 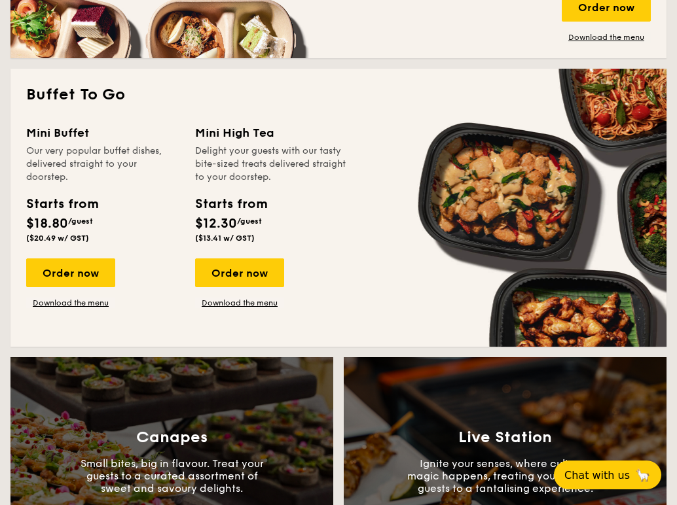 What do you see at coordinates (338, 95) in the screenshot?
I see `h2: Buffet To Go` at bounding box center [338, 95].